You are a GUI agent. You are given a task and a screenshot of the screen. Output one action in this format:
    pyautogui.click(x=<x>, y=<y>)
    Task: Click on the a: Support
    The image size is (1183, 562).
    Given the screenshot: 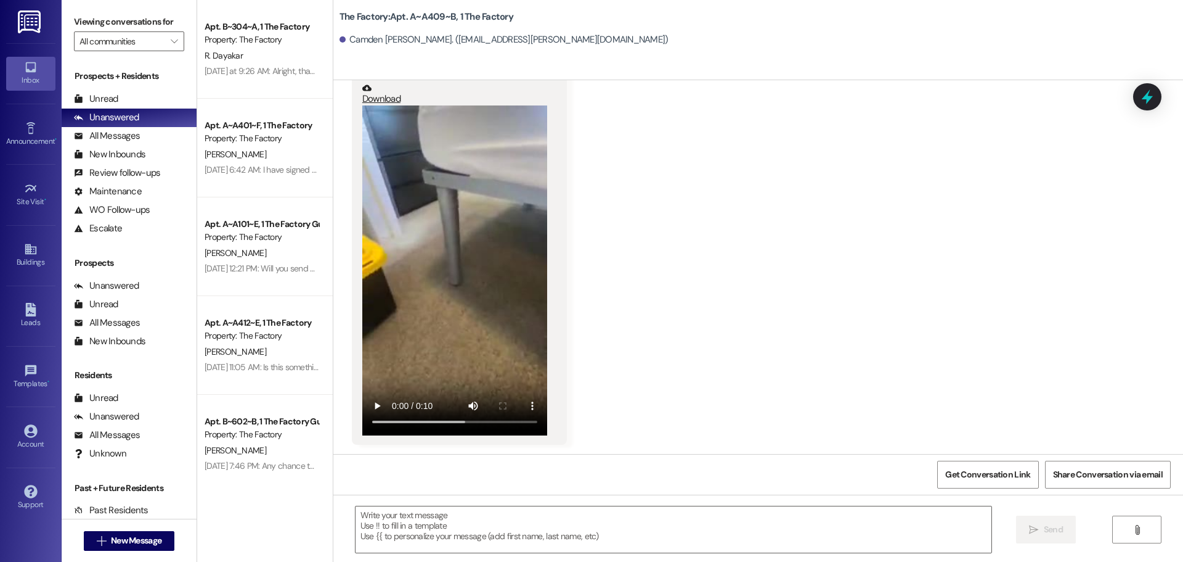 What is the action you would take?
    pyautogui.click(x=31, y=497)
    